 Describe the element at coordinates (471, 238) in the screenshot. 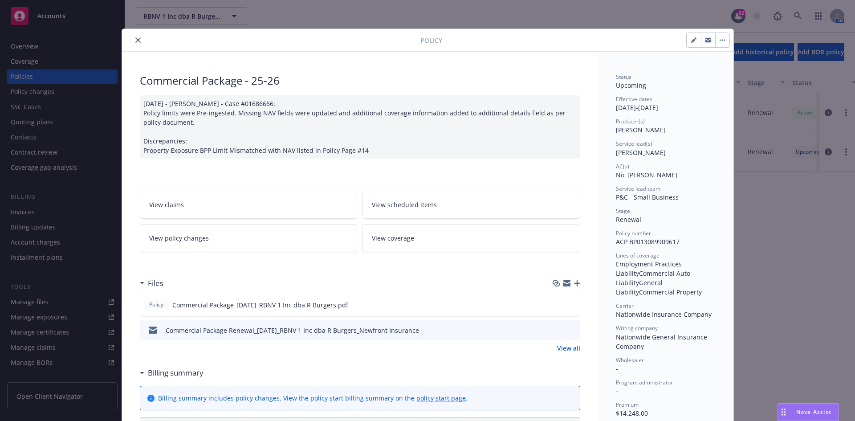

I see `a: View coverage` at that location.